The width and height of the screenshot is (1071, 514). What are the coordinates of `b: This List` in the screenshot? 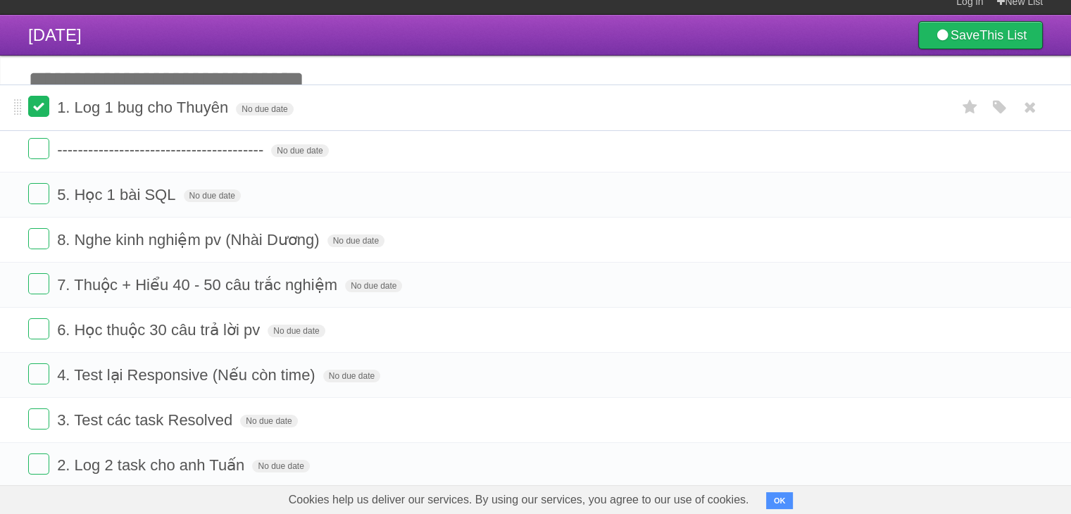 It's located at (1003, 35).